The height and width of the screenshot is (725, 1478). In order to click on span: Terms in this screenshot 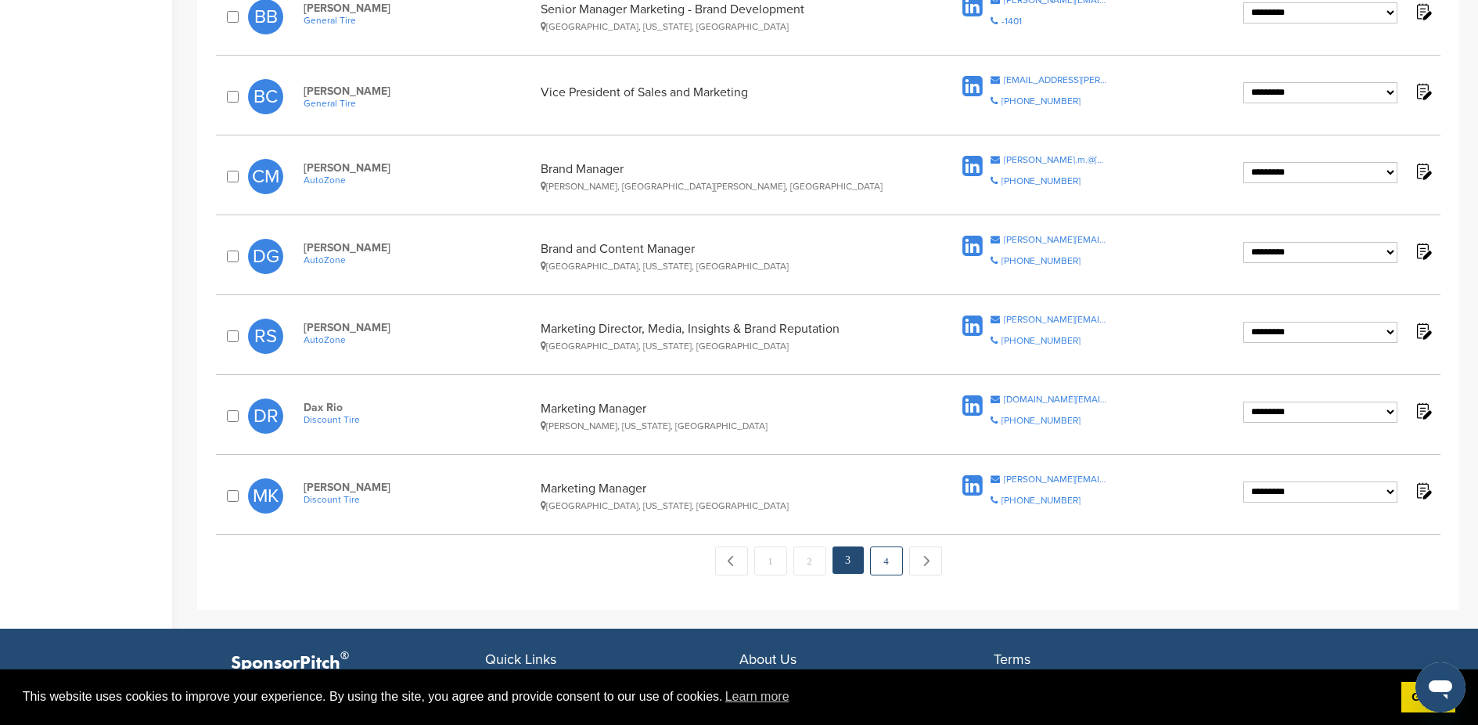, I will do `click(1012, 659)`.